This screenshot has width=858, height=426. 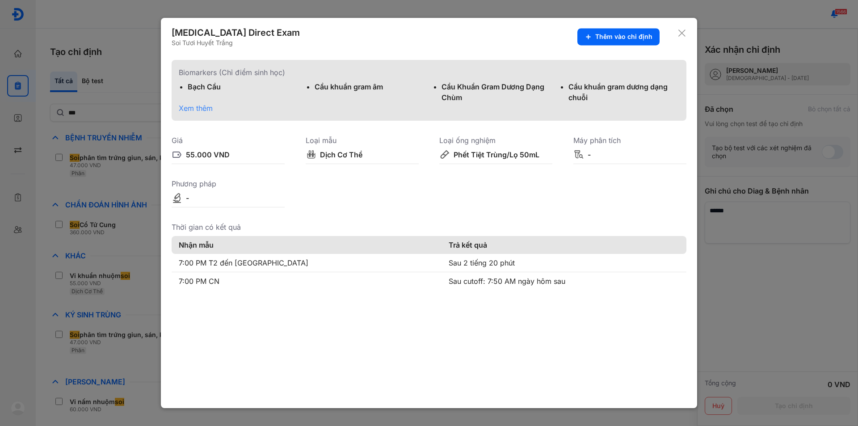 I want to click on div: Phết Tiệt Trùng/Lọ 50mL, so click(x=497, y=155).